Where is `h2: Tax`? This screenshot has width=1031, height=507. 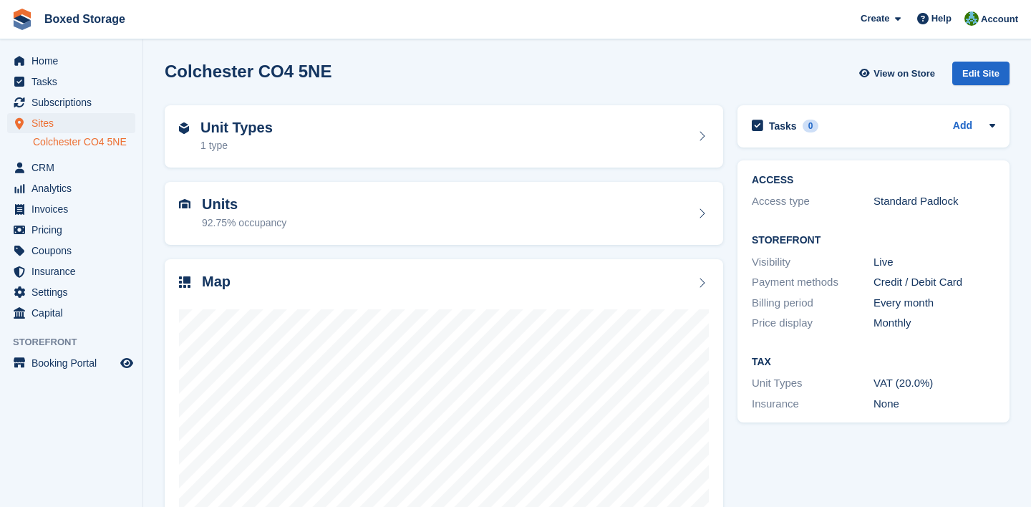 h2: Tax is located at coordinates (874, 362).